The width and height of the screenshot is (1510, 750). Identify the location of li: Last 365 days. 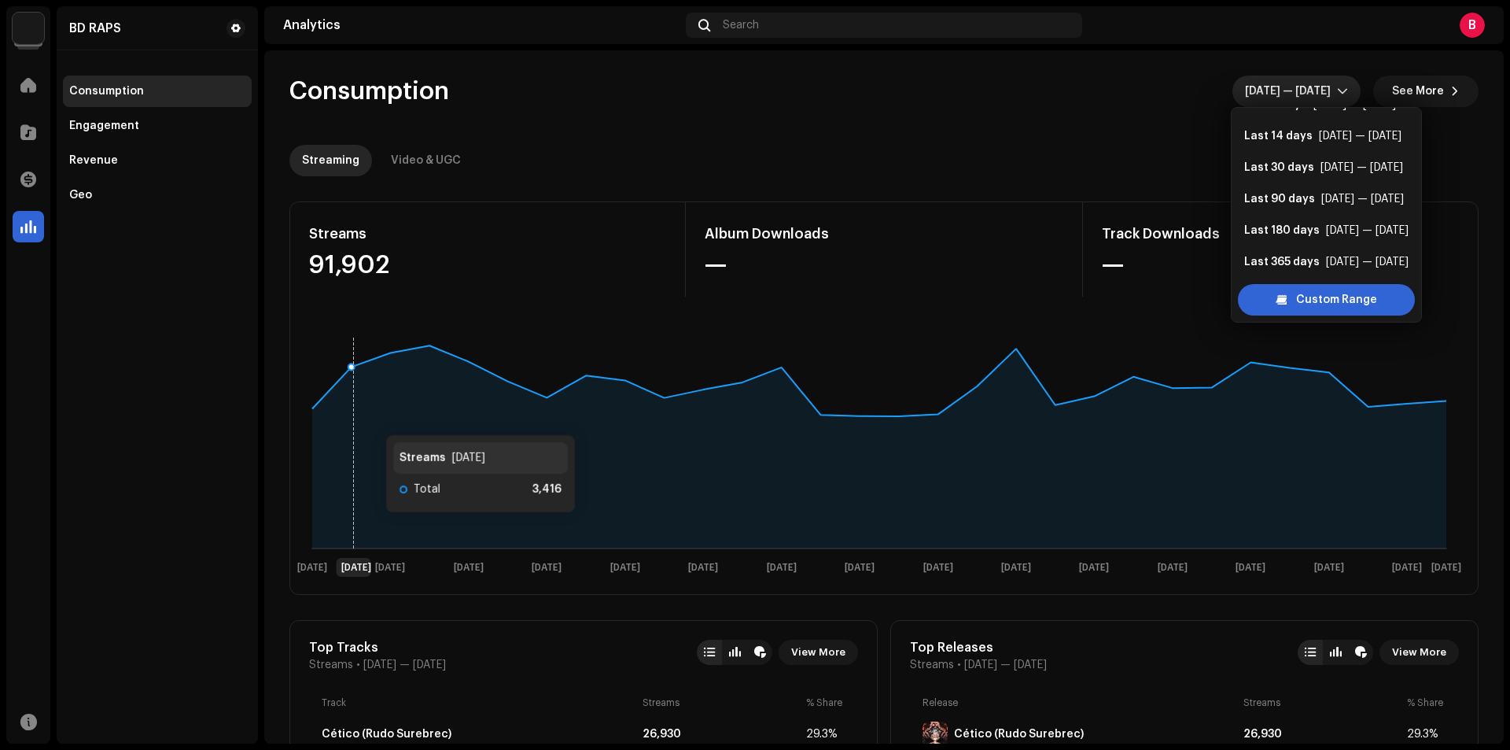
(1326, 262).